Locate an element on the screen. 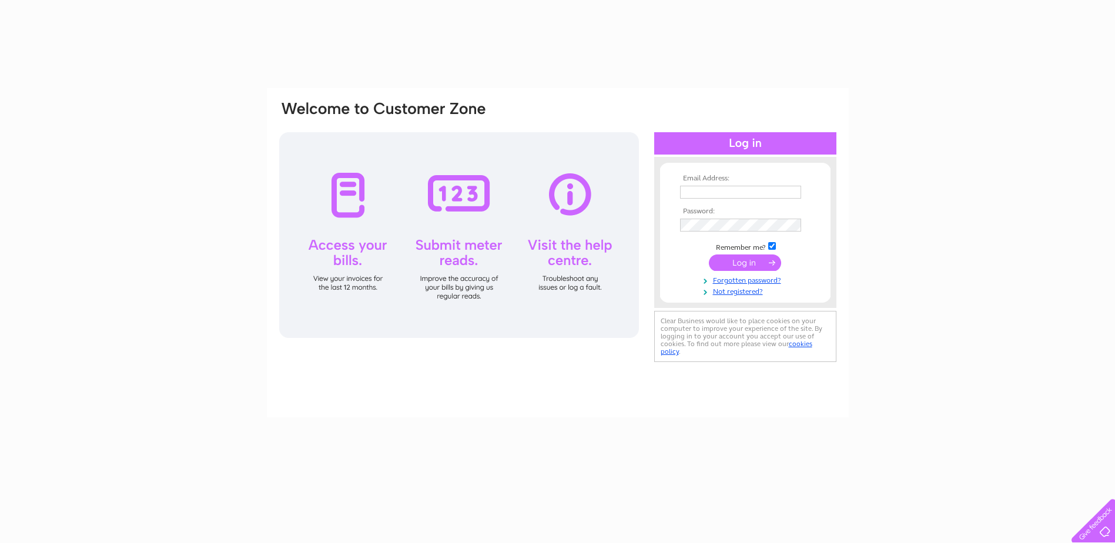  td: Remember me? is located at coordinates (746, 246).